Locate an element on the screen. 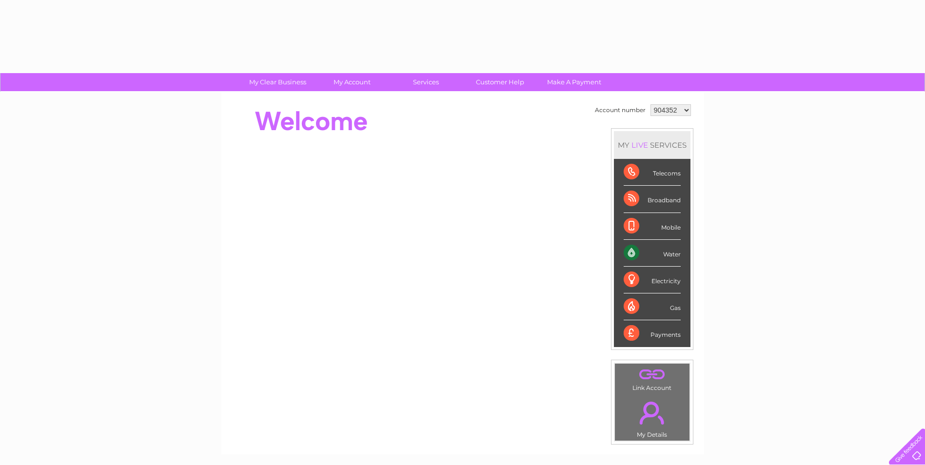 Image resolution: width=925 pixels, height=465 pixels. td: Account number is located at coordinates (620, 110).